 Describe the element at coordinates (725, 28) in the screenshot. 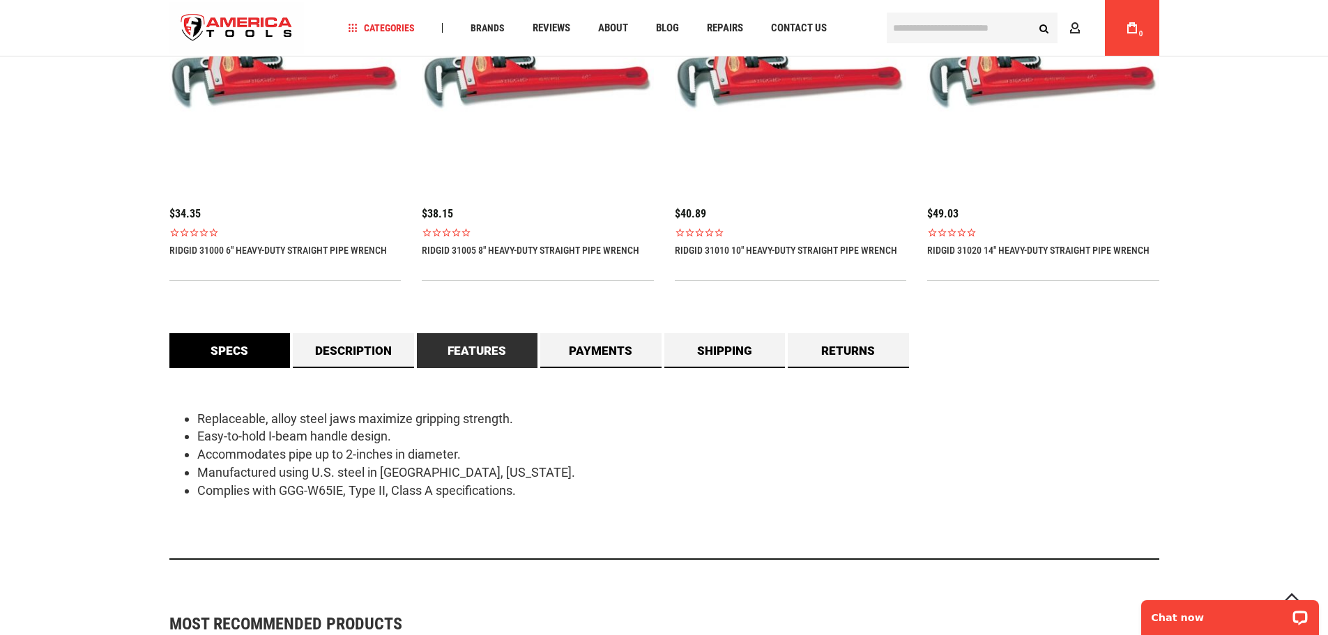

I see `span: Repairs` at that location.